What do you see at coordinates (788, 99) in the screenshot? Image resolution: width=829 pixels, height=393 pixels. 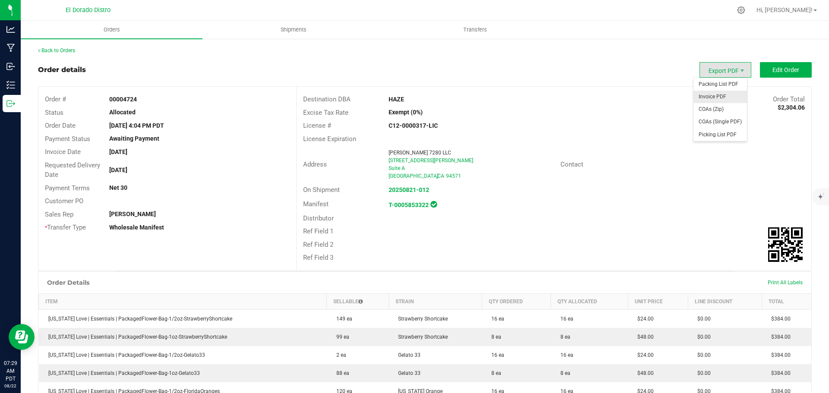 I see `span: Order Total` at bounding box center [788, 99].